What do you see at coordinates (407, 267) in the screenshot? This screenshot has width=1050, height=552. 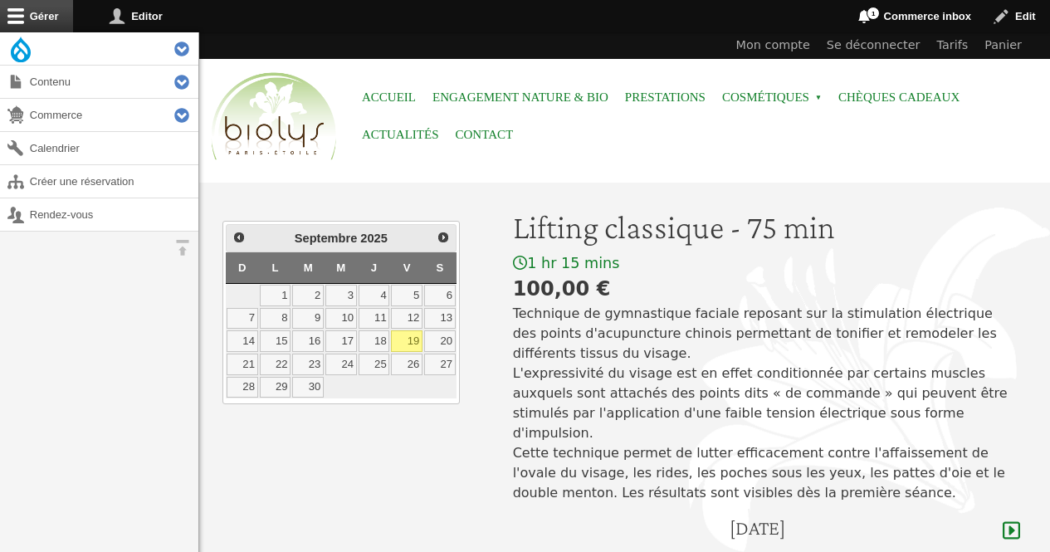 I see `span: Vendredi` at bounding box center [407, 267].